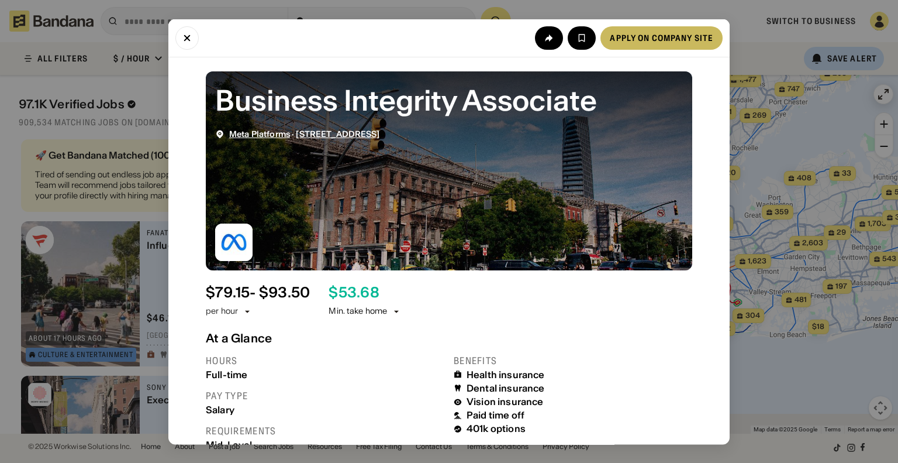  Describe the element at coordinates (449, 337) in the screenshot. I see `div: At a Glance` at that location.